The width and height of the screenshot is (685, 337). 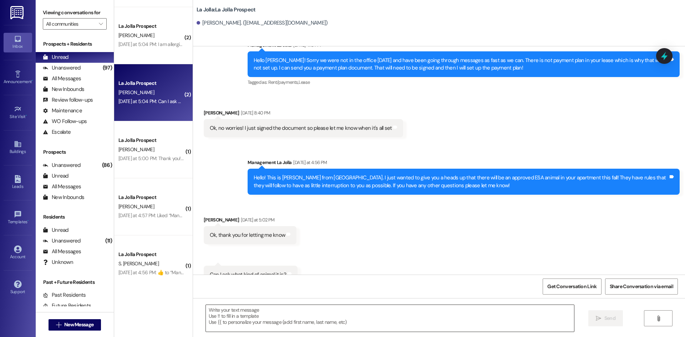 I want to click on button: Send, so click(x=606, y=318).